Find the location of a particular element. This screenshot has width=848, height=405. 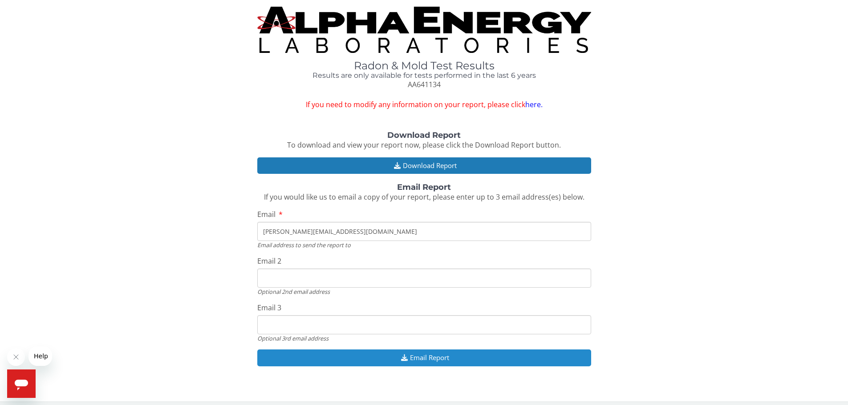

div: Optional 2nd email address is located at coordinates (424, 292).